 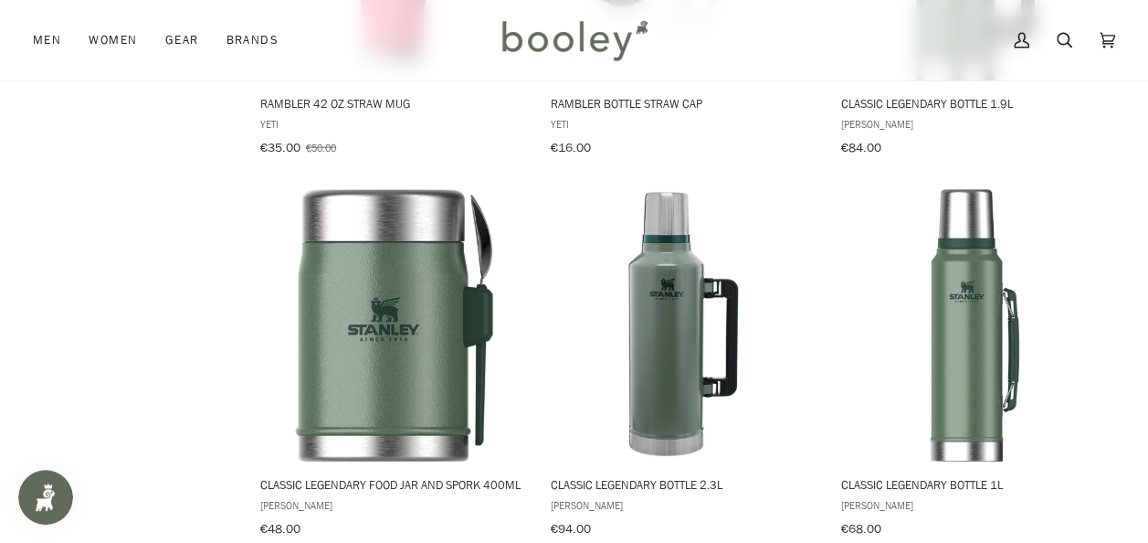 I want to click on span: €50.00, so click(x=321, y=147).